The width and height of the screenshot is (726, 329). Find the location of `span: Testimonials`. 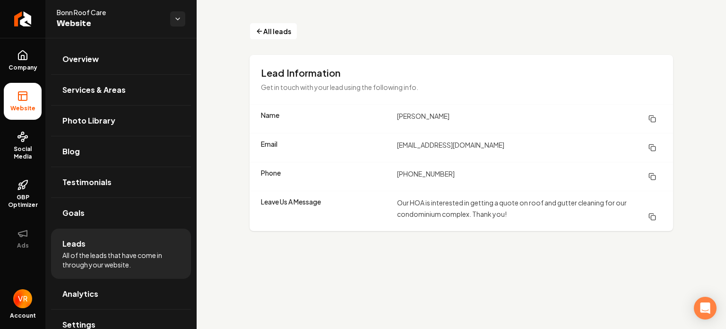

span: Testimonials is located at coordinates (87, 182).